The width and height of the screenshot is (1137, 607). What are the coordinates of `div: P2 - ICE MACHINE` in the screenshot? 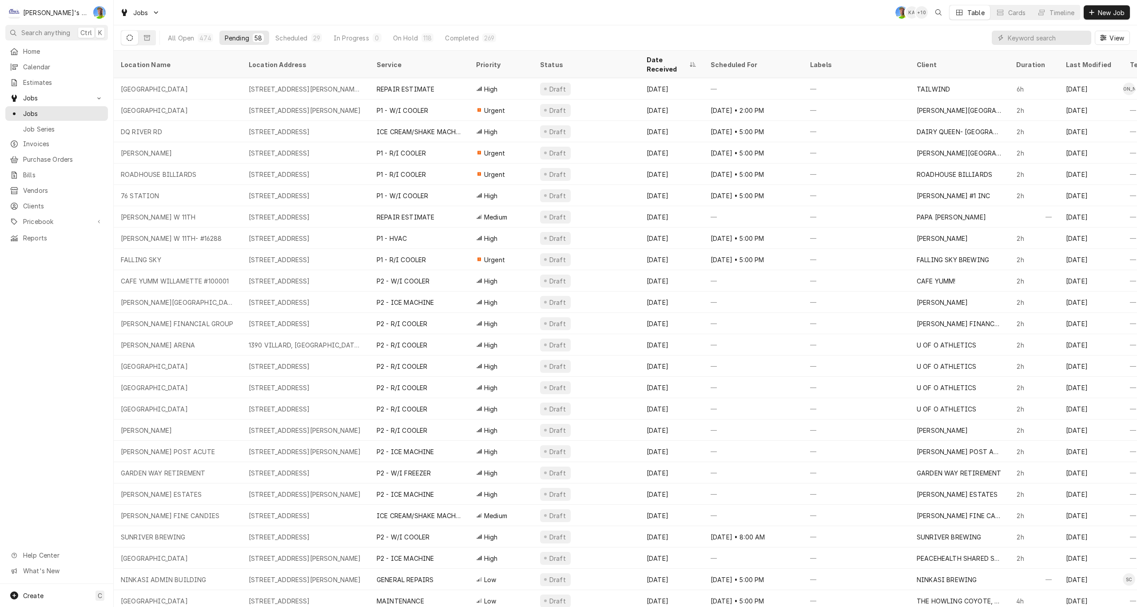 It's located at (405, 302).